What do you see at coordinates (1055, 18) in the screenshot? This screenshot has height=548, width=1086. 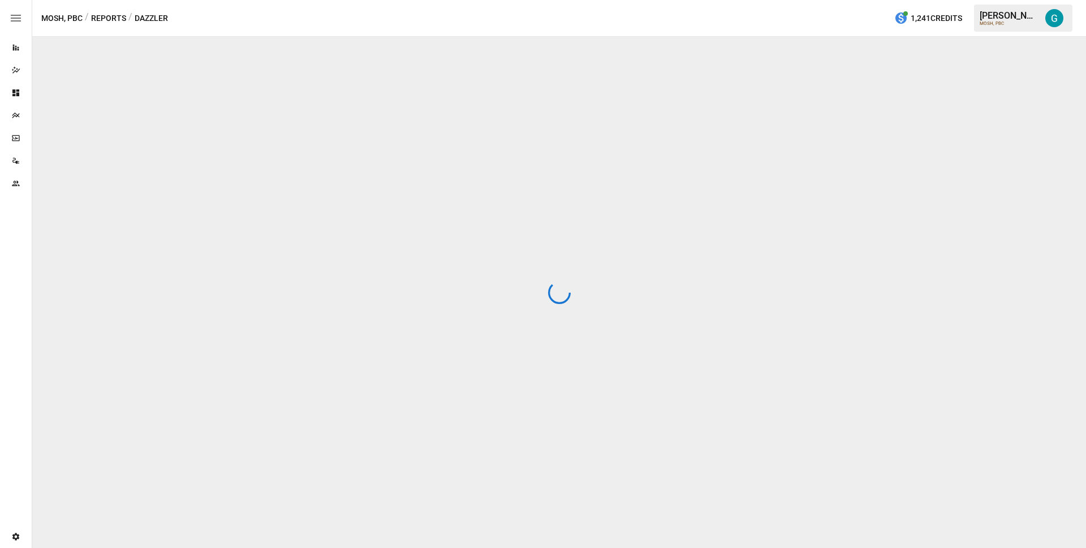 I see `button: Gavin Acres` at bounding box center [1055, 18].